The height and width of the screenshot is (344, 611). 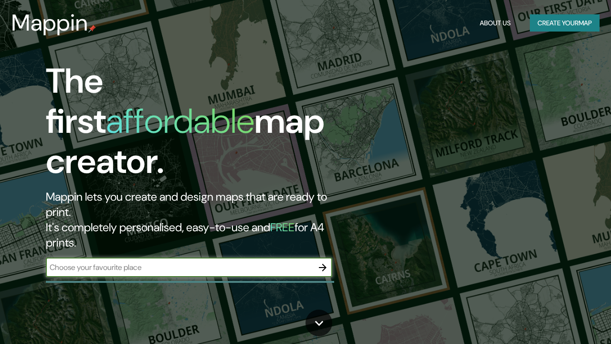 What do you see at coordinates (180, 267) in the screenshot?
I see `input: Choose your favourite place` at bounding box center [180, 267].